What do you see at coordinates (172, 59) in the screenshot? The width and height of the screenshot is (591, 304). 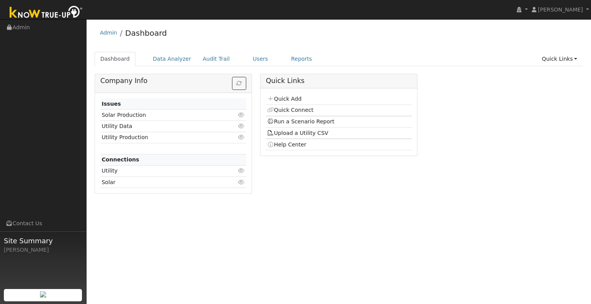 I see `a: Data Analyzer` at bounding box center [172, 59].